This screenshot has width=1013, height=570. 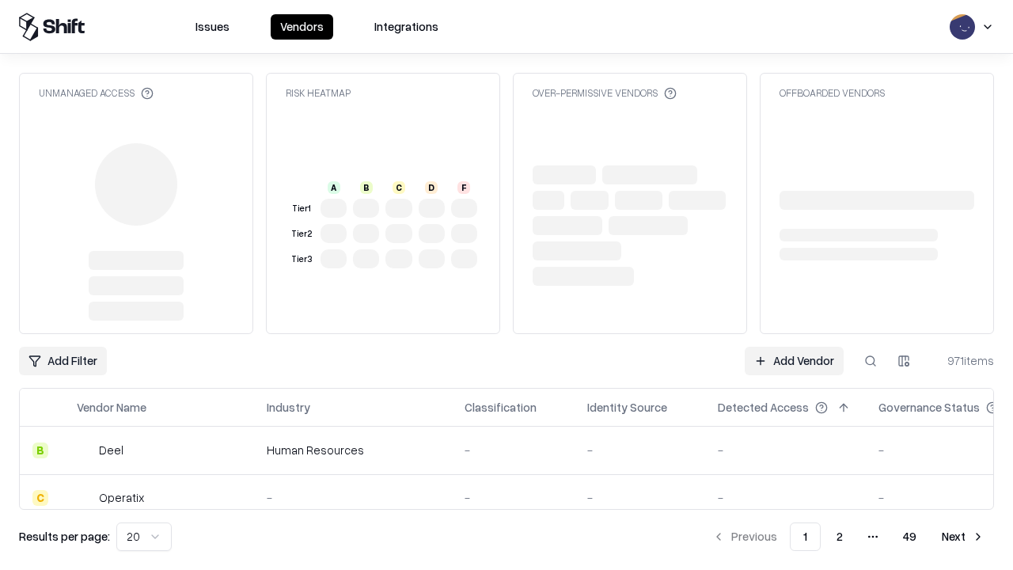 What do you see at coordinates (805, 537) in the screenshot?
I see `button: 1` at bounding box center [805, 537].